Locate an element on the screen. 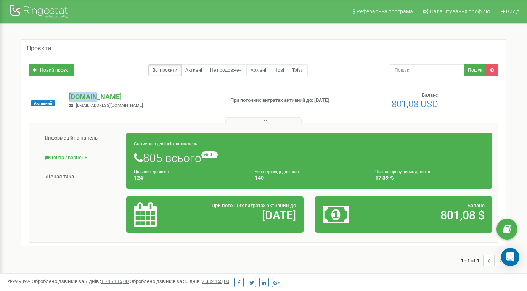  a: Нові is located at coordinates (279, 70).